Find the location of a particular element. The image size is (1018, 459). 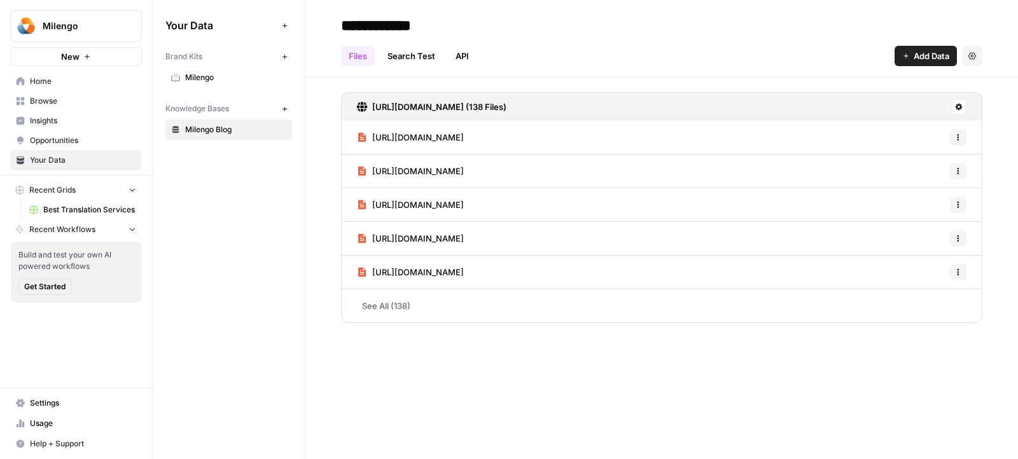

button: Help + Support is located at coordinates (76, 444).